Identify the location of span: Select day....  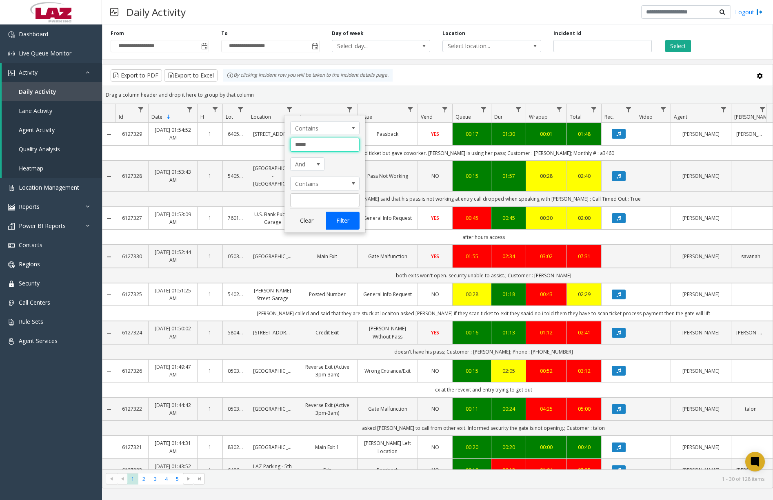
(371, 46).